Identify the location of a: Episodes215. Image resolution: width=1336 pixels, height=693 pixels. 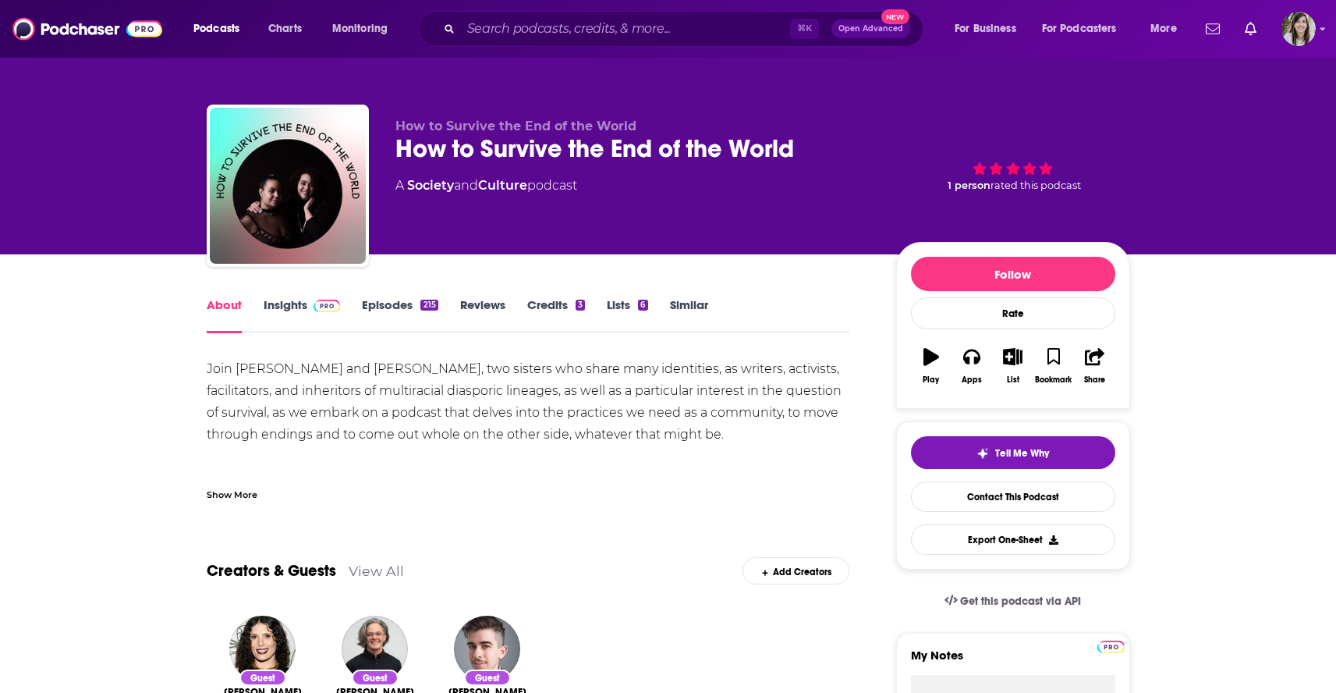
(399, 315).